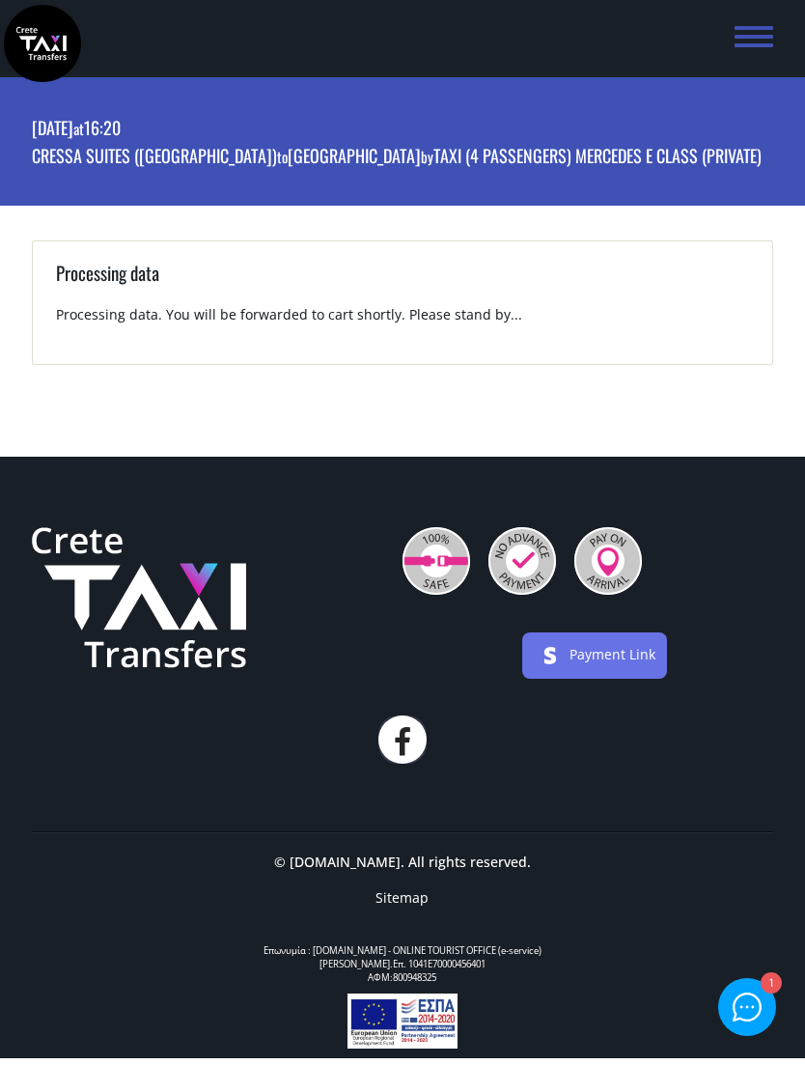 Image resolution: width=805 pixels, height=1065 pixels. Describe the element at coordinates (282, 156) in the screenshot. I see `small: to` at that location.